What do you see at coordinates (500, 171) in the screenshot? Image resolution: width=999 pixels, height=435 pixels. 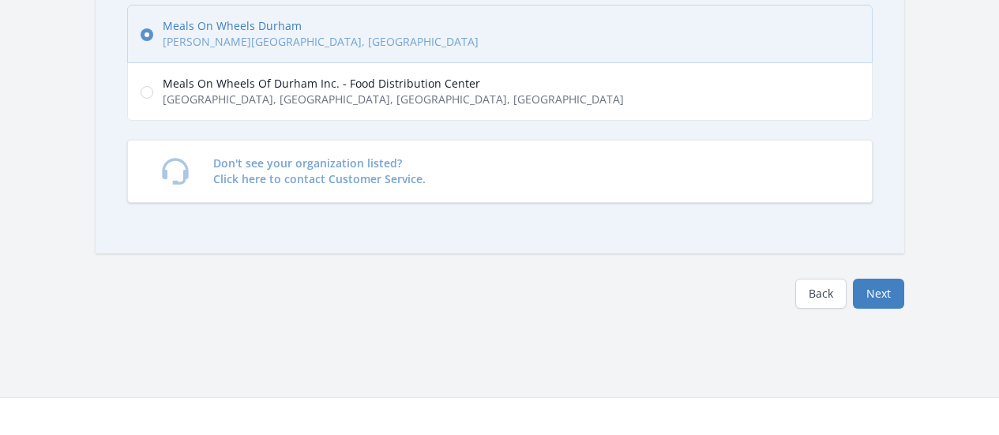 I see `a: Don't see your organization listed?Click here to contact Customer Service.` at bounding box center [500, 171].